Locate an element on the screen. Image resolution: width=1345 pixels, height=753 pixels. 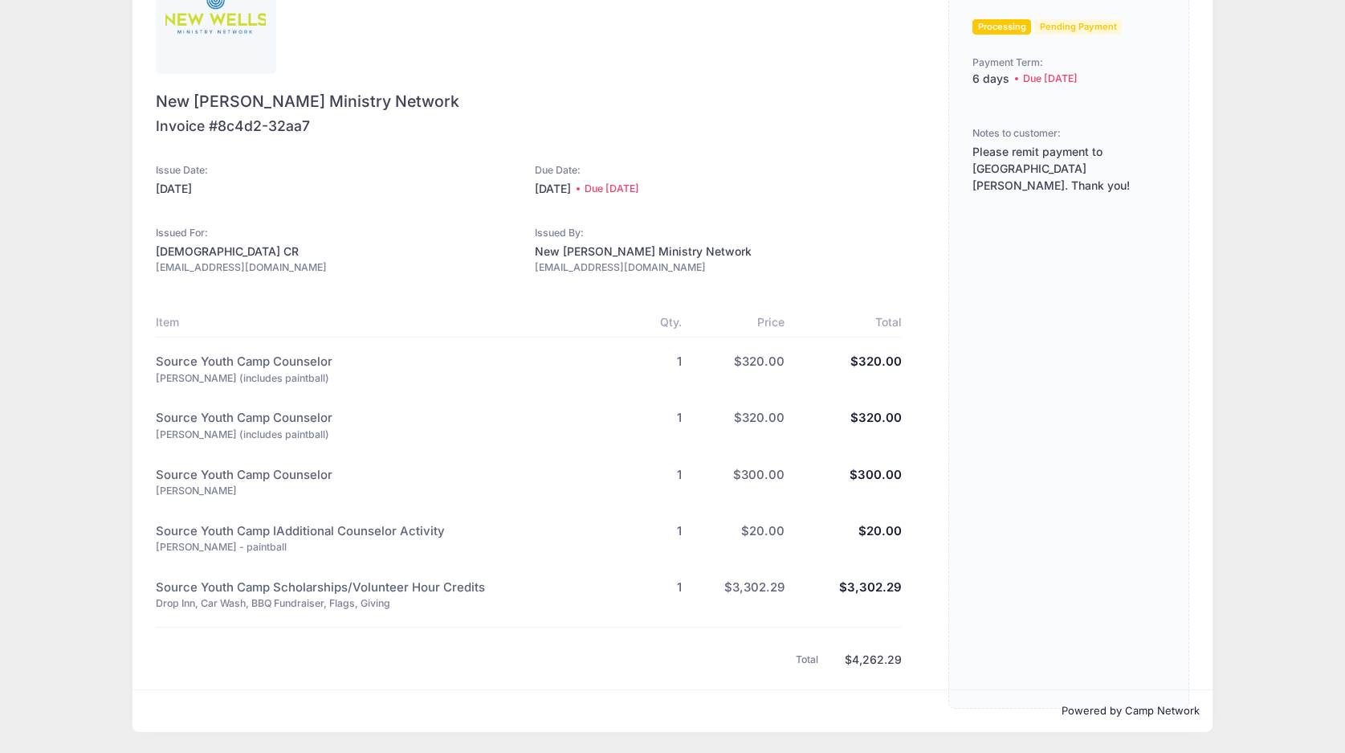
div: Source Youth Camp IAdditional Counselor Activity is located at coordinates (381, 531).